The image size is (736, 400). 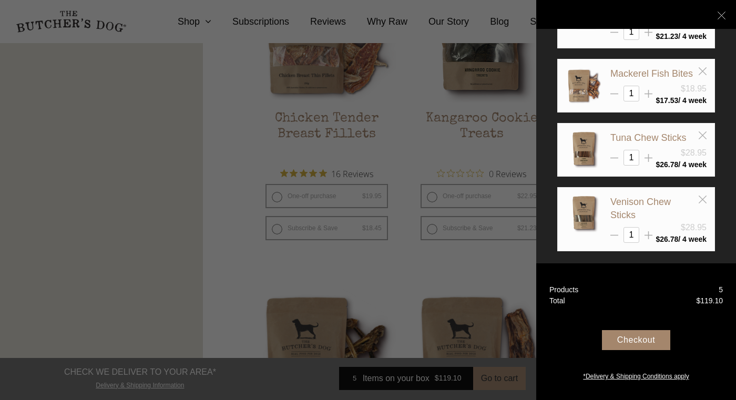 I want to click on a: Tuna Chew Sticks, so click(x=648, y=138).